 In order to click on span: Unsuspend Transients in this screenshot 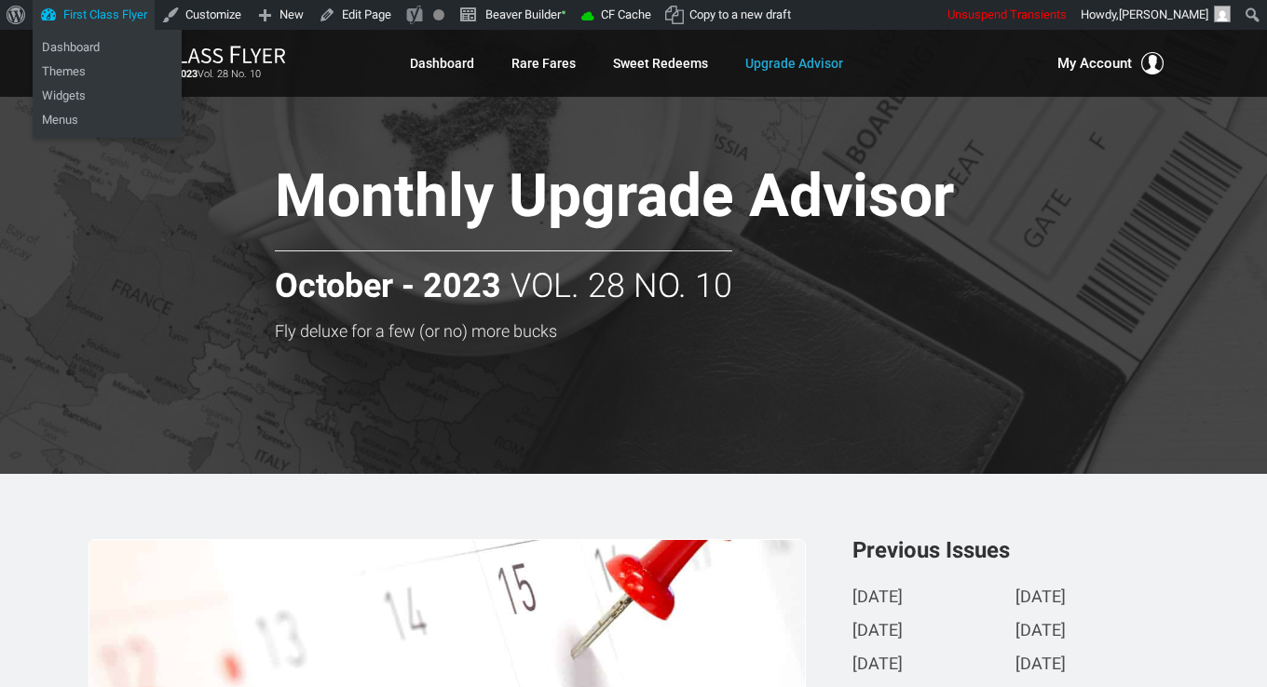, I will do `click(1007, 14)`.